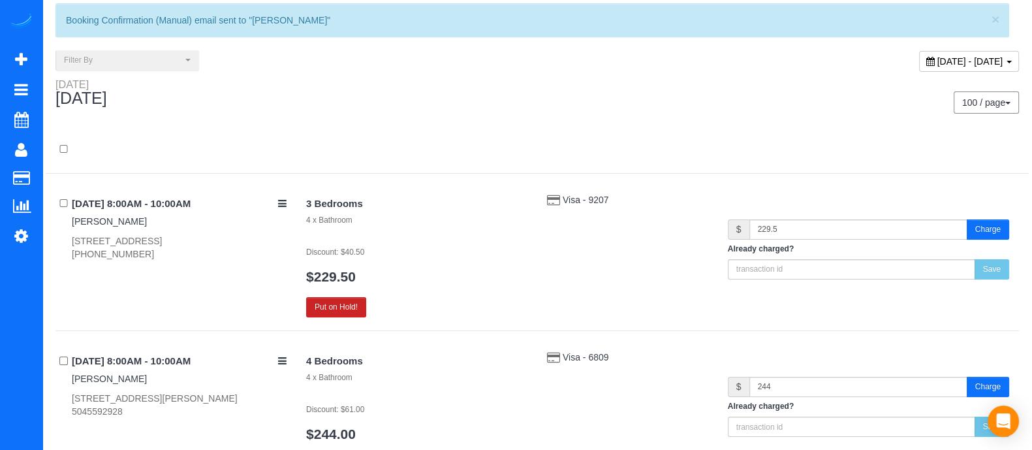  What do you see at coordinates (986, 102) in the screenshot?
I see `button: 100 / page` at bounding box center [986, 102].